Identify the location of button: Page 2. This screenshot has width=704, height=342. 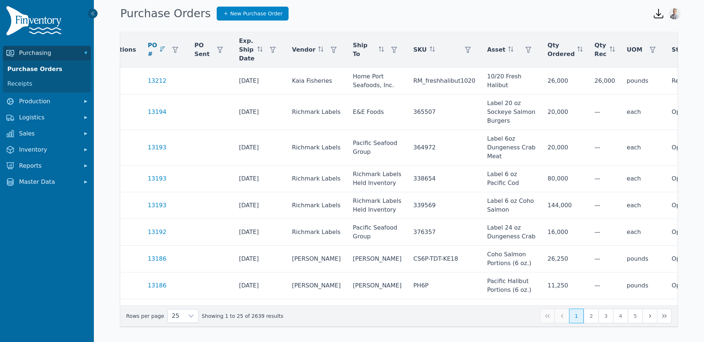
(591, 316).